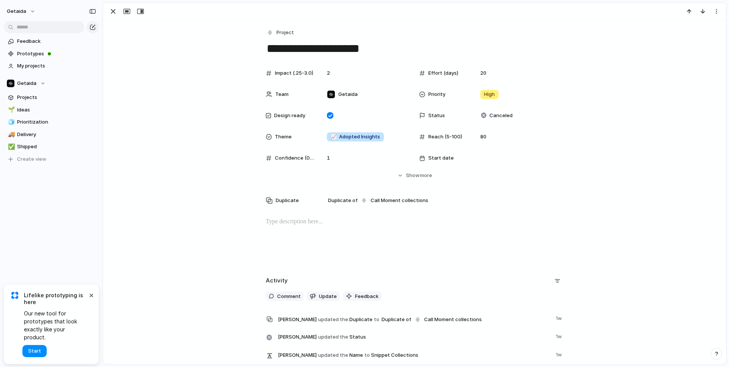 The width and height of the screenshot is (729, 367). What do you see at coordinates (280, 33) in the screenshot?
I see `button: Project` at bounding box center [280, 33].